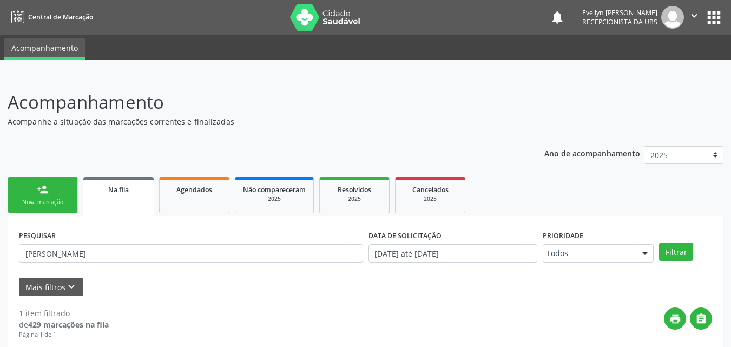 The width and height of the screenshot is (731, 347). I want to click on span: Recepcionista da UBS, so click(620, 22).